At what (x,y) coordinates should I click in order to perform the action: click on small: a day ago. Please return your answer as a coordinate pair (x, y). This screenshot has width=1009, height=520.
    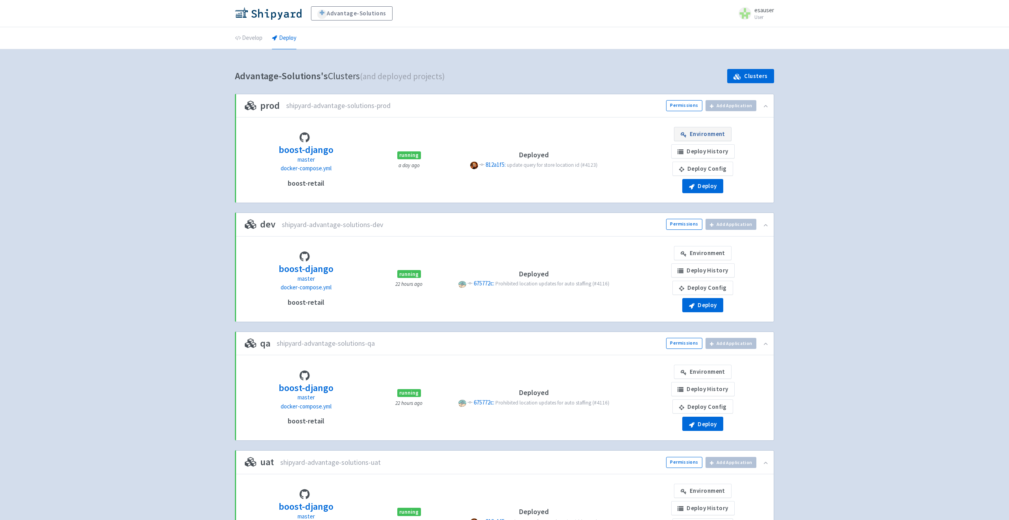
    Looking at the image, I should click on (409, 165).